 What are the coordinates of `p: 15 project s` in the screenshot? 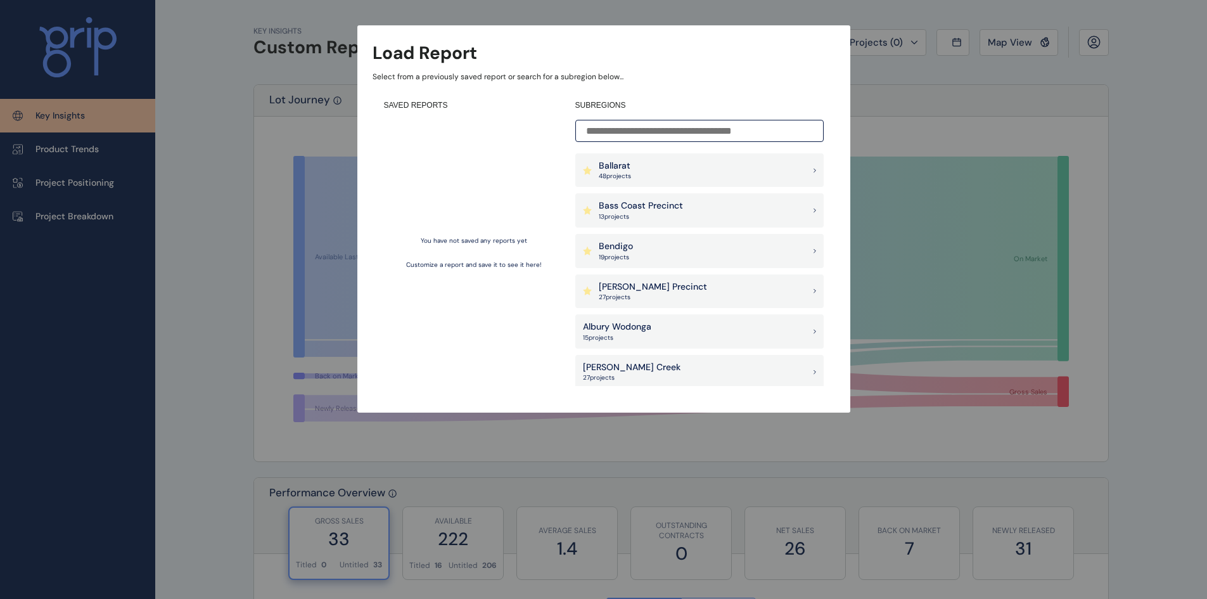 It's located at (617, 338).